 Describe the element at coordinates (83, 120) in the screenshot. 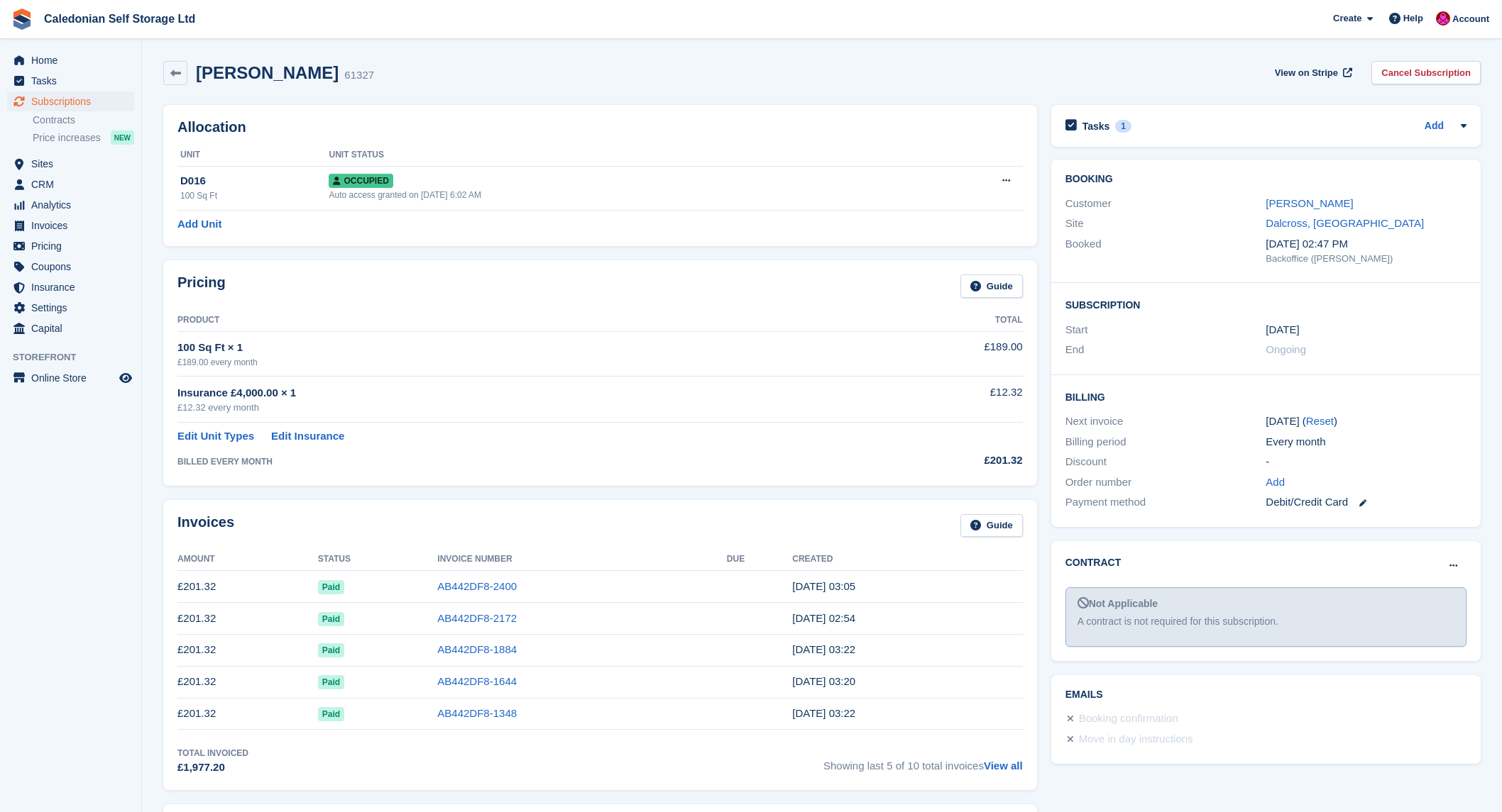

I see `a: Contracts` at that location.